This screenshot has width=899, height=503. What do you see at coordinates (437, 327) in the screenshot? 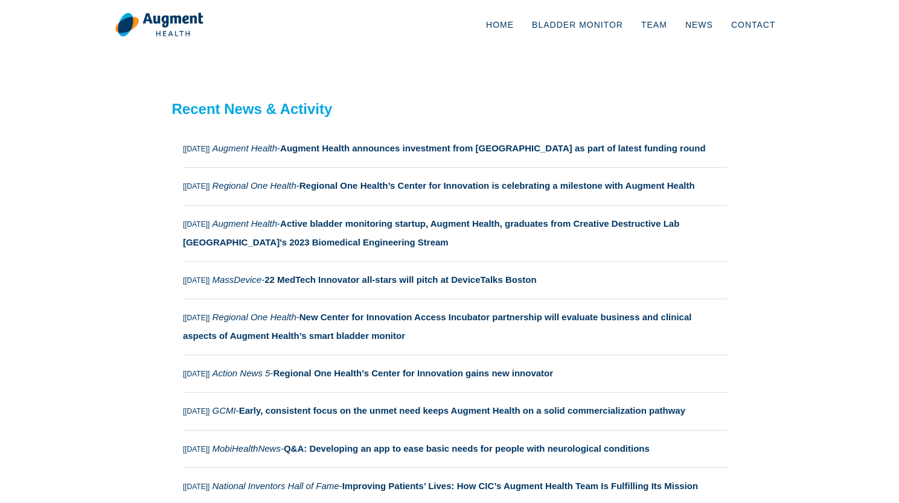
I see `strong: New Center for Innovation Access Incubator partnership will evaluate business and clinical aspect...` at bounding box center [437, 327].